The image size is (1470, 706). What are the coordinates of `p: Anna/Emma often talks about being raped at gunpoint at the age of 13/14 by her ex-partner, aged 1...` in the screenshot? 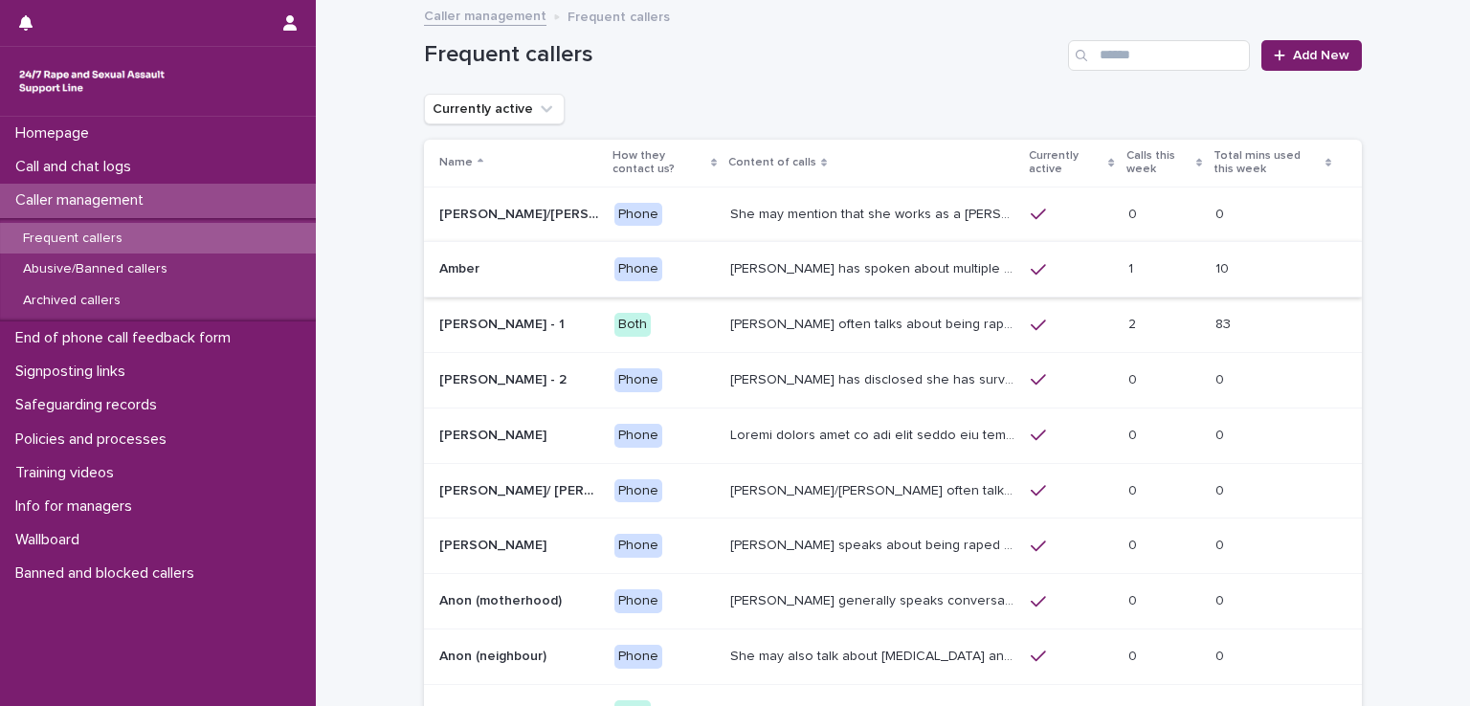 It's located at (874, 489).